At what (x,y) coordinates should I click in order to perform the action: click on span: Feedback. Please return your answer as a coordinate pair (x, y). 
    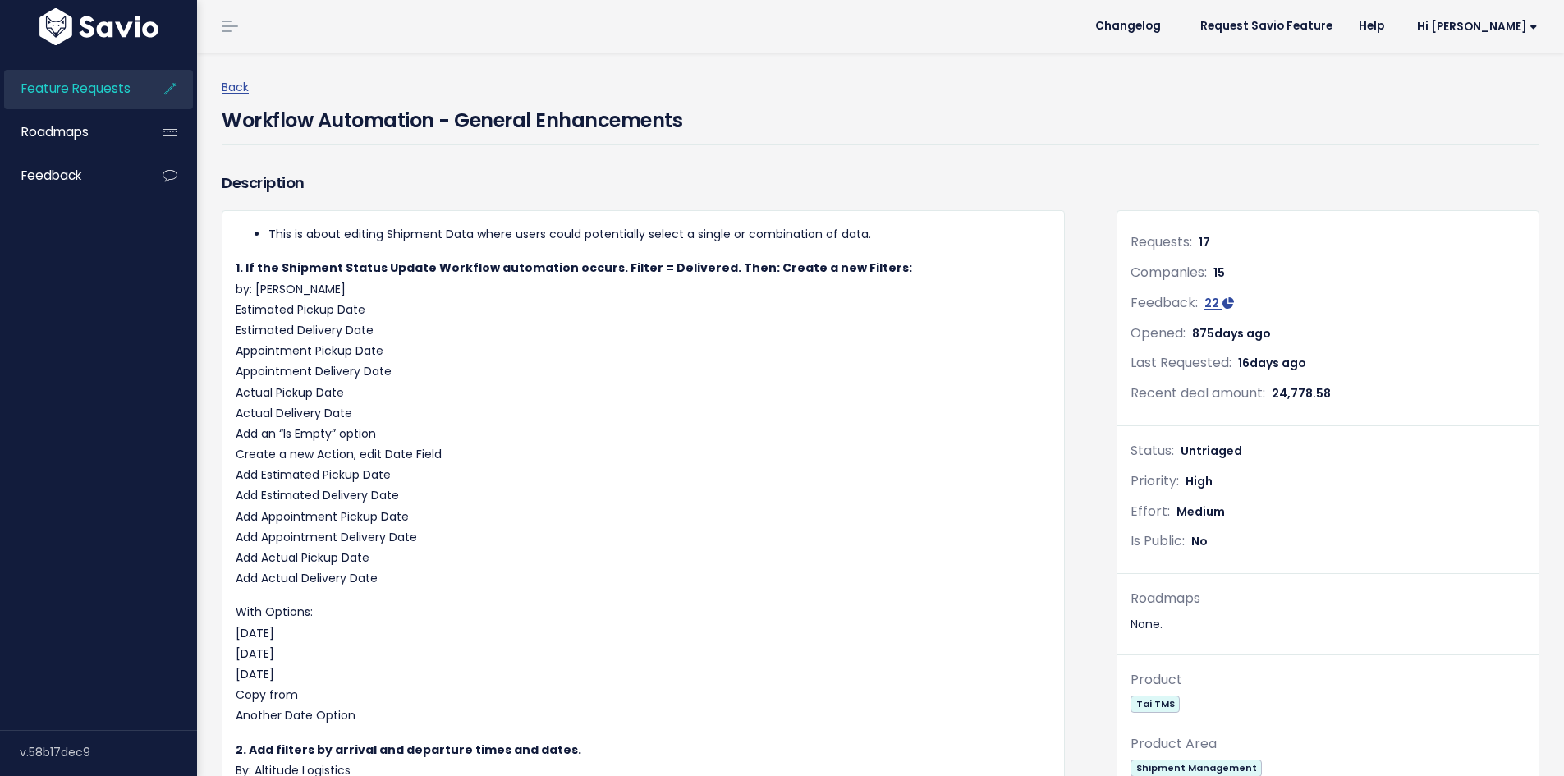
    Looking at the image, I should click on (51, 175).